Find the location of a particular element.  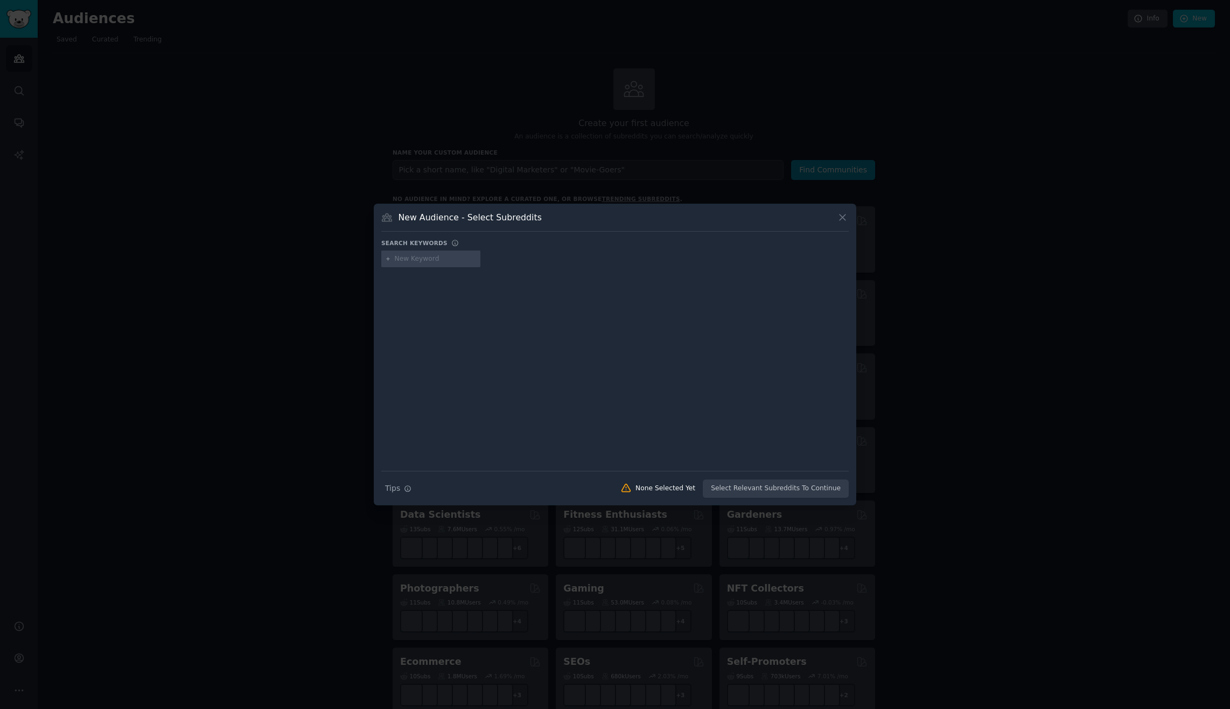

h3: New Audience - Select Subreddits is located at coordinates (470, 217).